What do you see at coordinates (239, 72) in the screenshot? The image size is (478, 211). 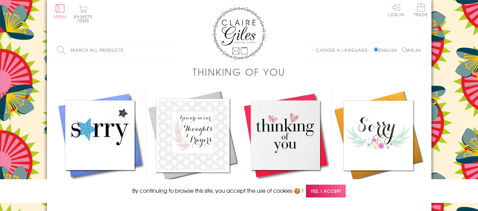 I see `h1: Thinking of You` at bounding box center [239, 72].